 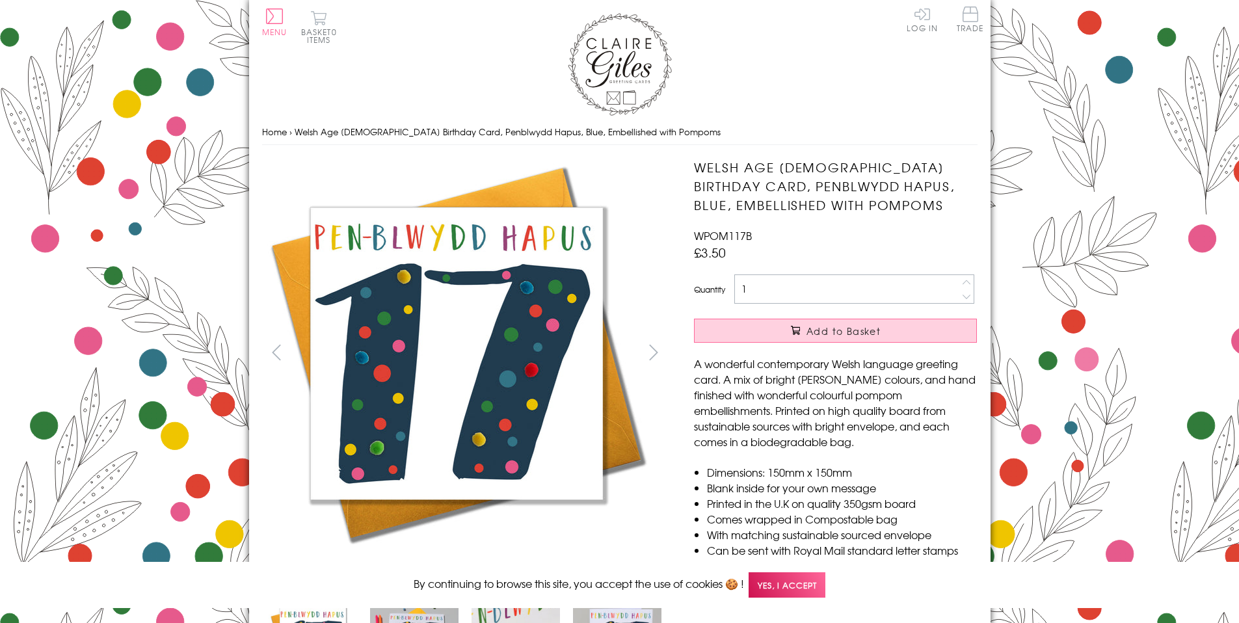 What do you see at coordinates (322, 36) in the screenshot?
I see `span: 0 items` at bounding box center [322, 36].